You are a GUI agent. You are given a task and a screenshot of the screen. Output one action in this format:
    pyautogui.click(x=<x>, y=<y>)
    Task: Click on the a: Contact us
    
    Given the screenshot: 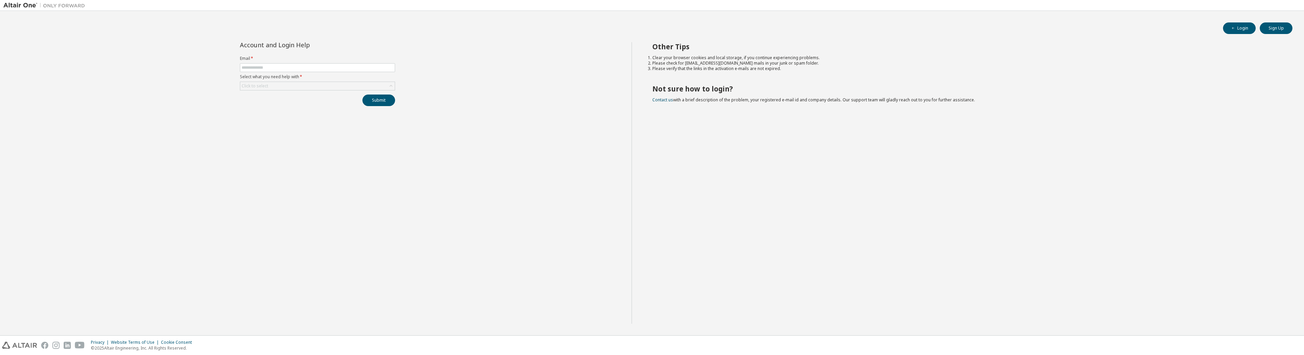 What is the action you would take?
    pyautogui.click(x=662, y=100)
    